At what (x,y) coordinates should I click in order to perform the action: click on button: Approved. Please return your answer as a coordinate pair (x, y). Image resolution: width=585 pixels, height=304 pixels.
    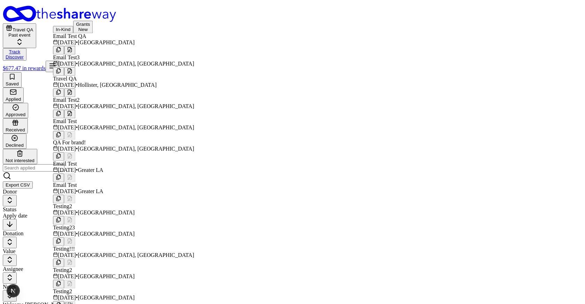
    Looking at the image, I should click on (15, 110).